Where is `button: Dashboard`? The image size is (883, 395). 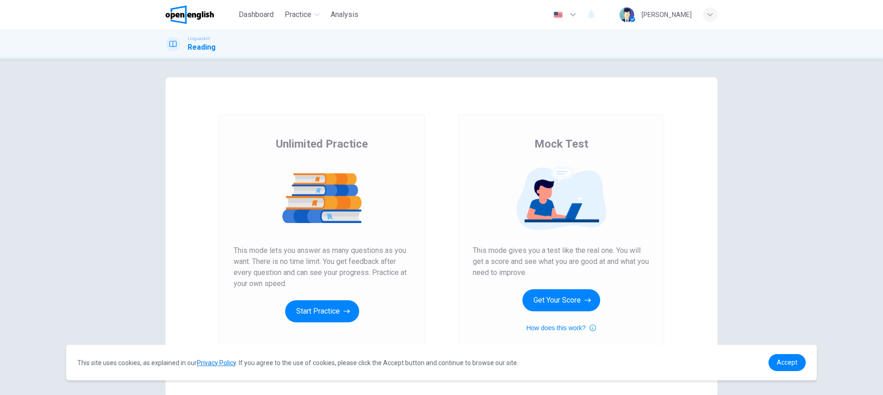 button: Dashboard is located at coordinates (256, 15).